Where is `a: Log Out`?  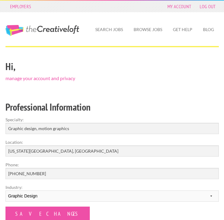
a: Log Out is located at coordinates (207, 6).